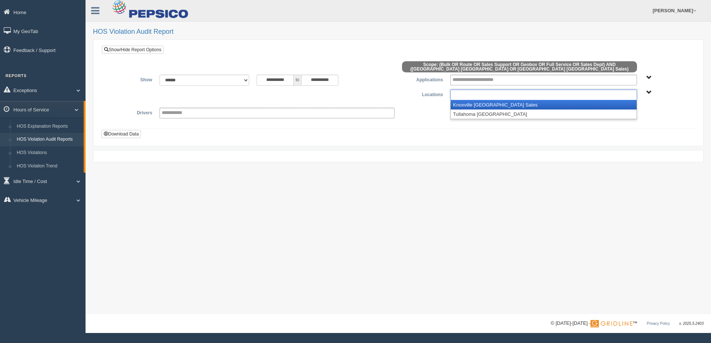 The image size is (711, 343). What do you see at coordinates (611, 324) in the screenshot?
I see `img: Gridline` at bounding box center [611, 324].